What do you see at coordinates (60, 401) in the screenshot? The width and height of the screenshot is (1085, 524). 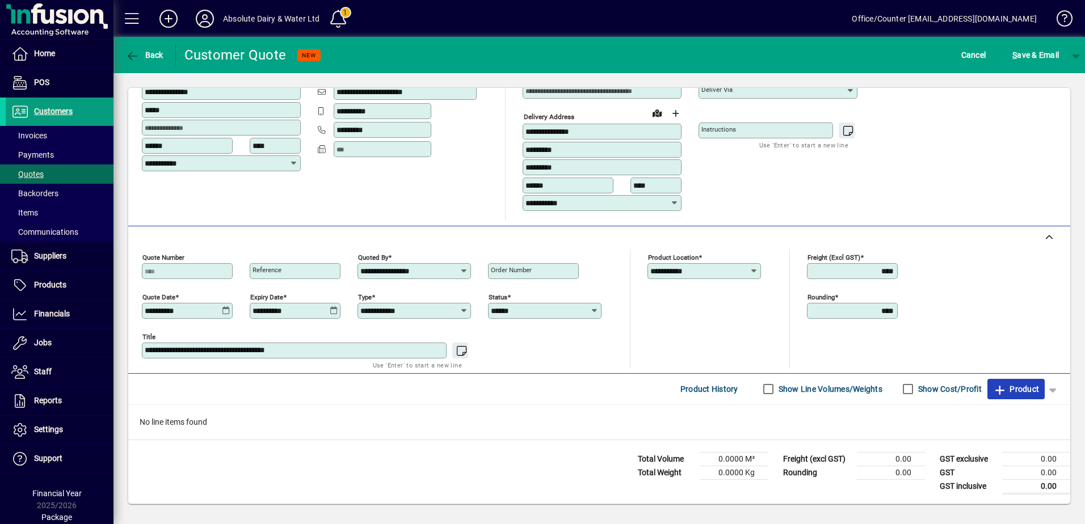 I see `a: Reports` at bounding box center [60, 401].